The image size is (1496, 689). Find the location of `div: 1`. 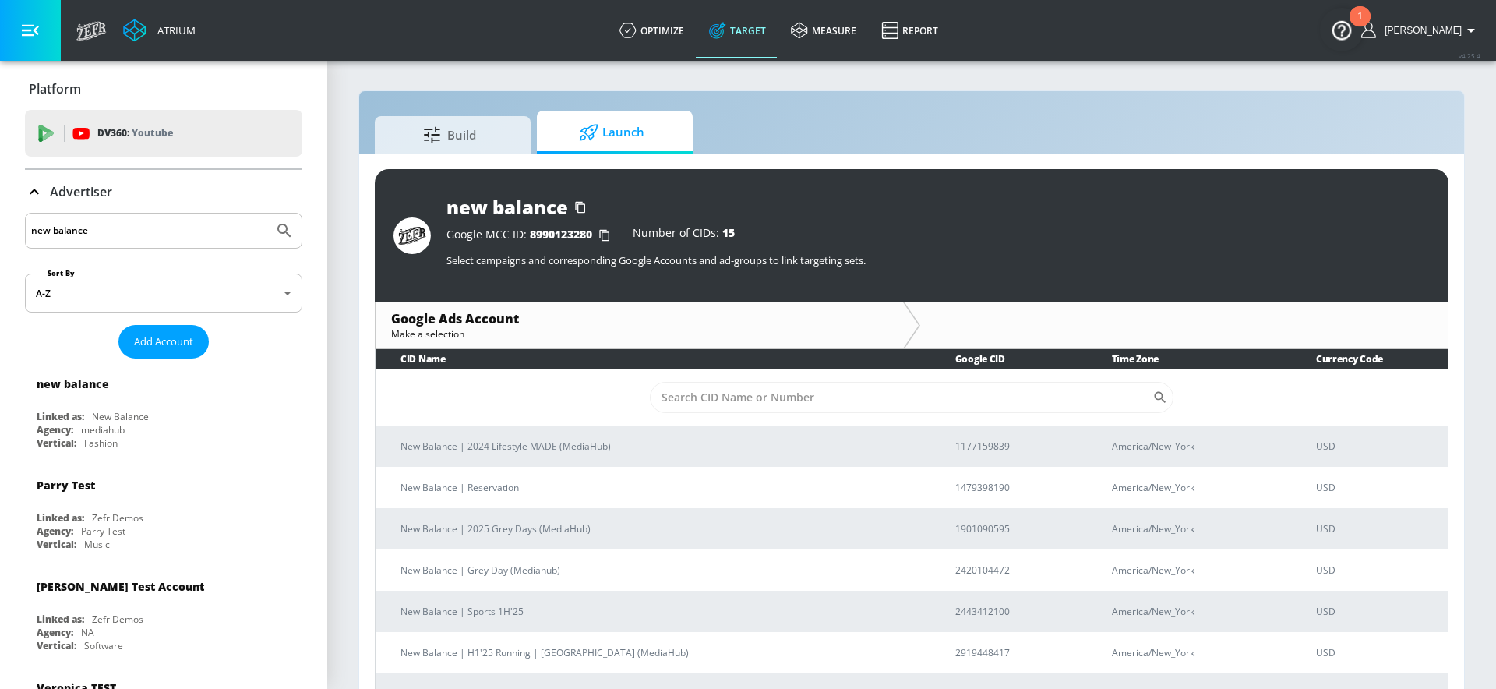

div: 1 is located at coordinates (1360, 26).